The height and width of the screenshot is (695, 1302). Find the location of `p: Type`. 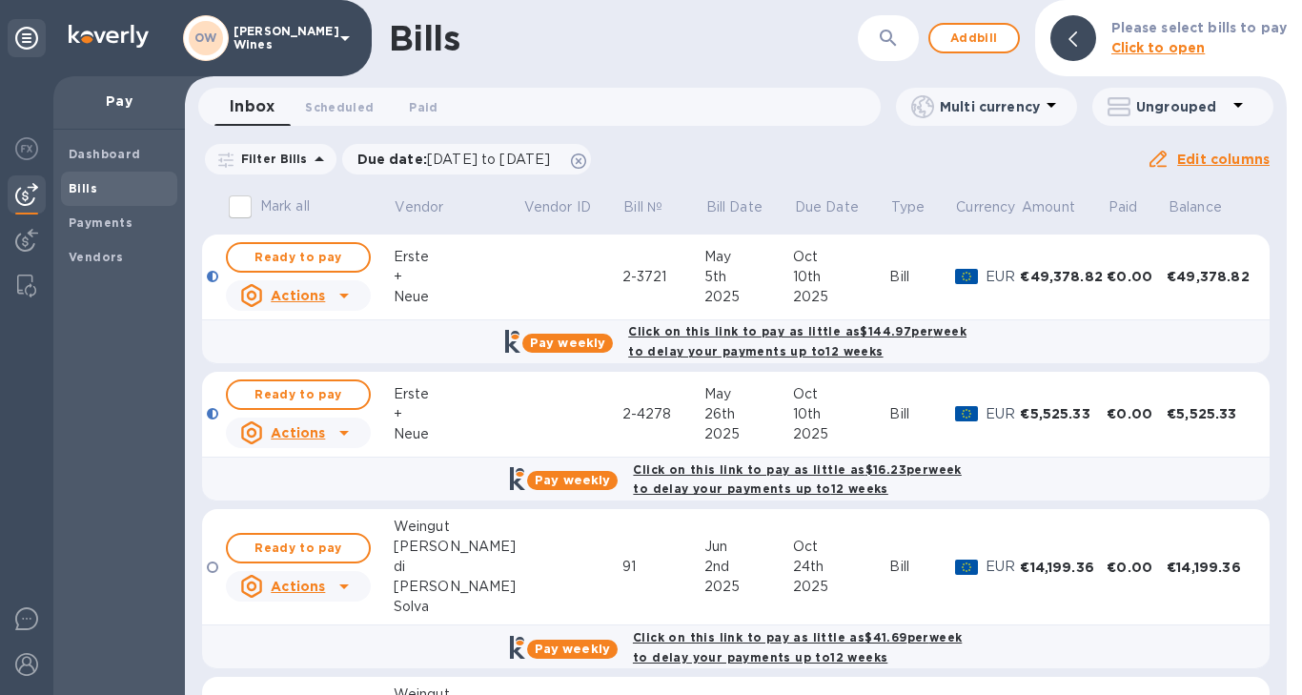

p: Type is located at coordinates (908, 207).